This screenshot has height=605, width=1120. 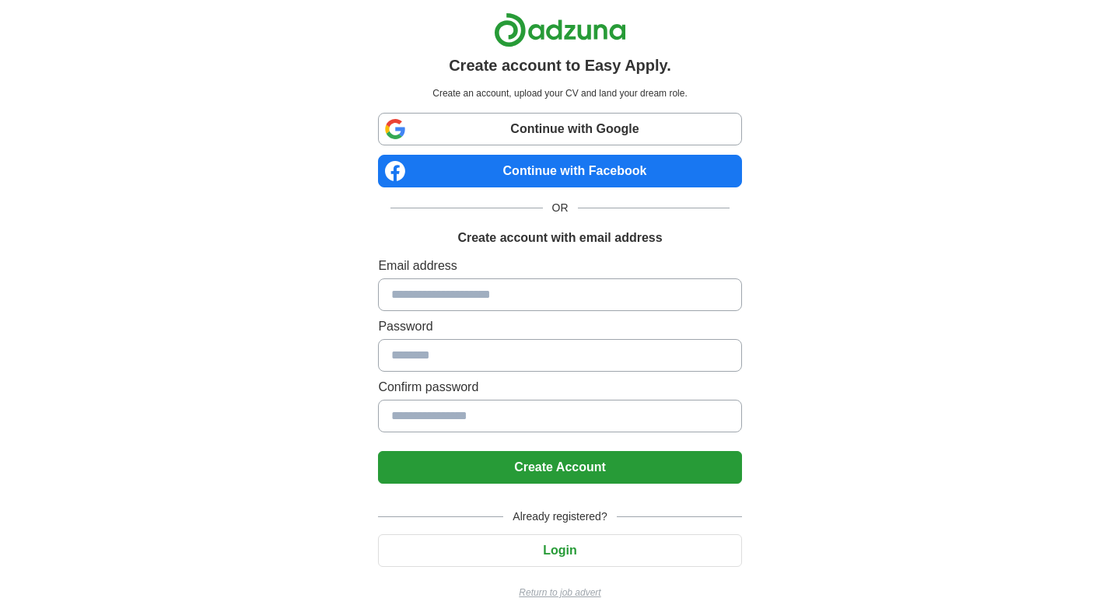 I want to click on button: Create Account, so click(x=559, y=468).